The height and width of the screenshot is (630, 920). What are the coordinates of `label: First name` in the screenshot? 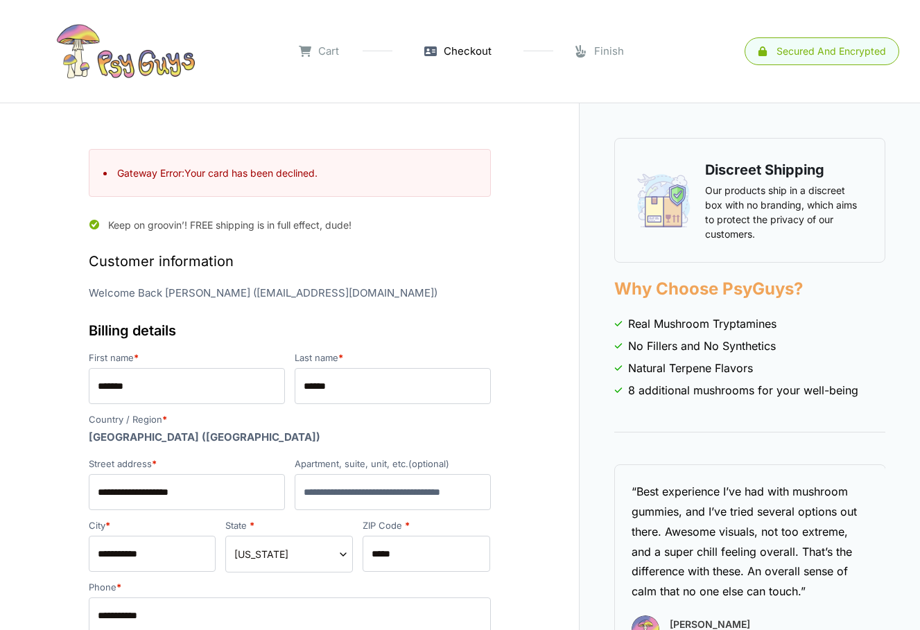 It's located at (187, 358).